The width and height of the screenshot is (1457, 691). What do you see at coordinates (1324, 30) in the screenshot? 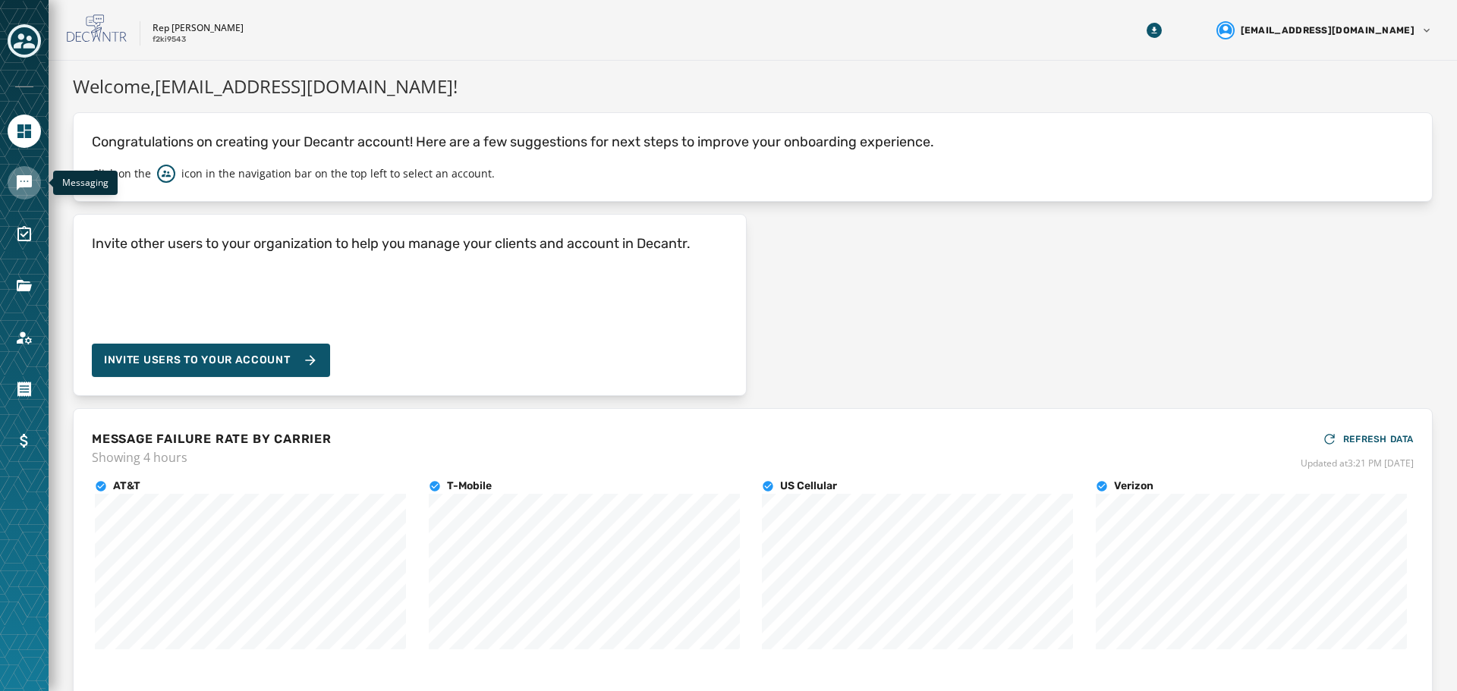
I see `button: User settings` at bounding box center [1324, 30].